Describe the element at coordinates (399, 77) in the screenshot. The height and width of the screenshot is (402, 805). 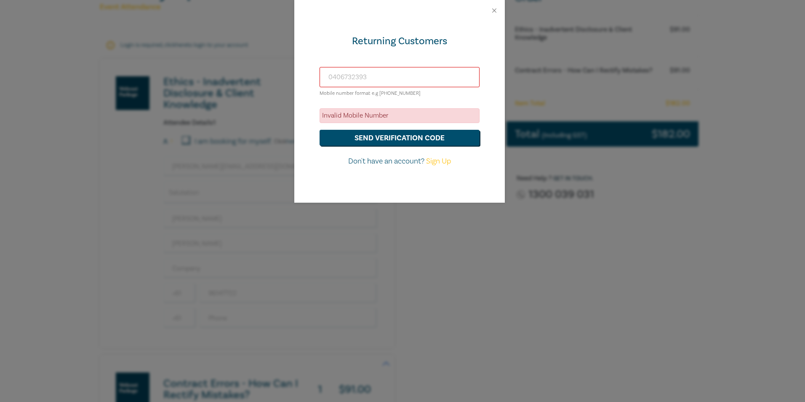
I see `input: Enter email or Mobile number` at that location.